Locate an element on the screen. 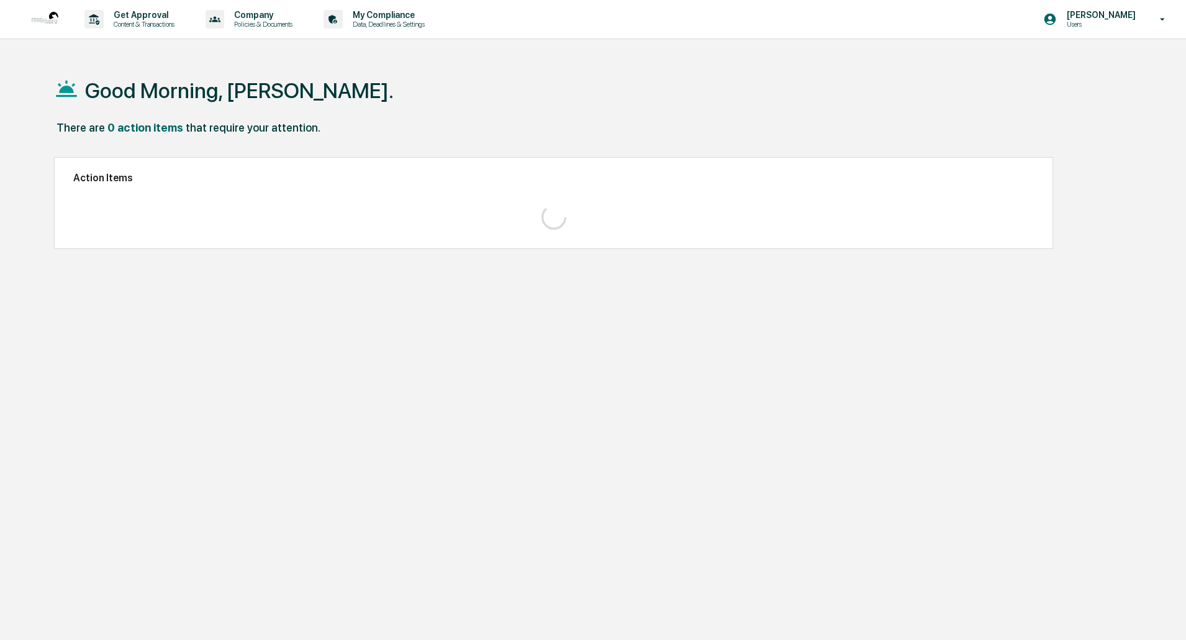  p: Policies & Documents is located at coordinates (261, 24).